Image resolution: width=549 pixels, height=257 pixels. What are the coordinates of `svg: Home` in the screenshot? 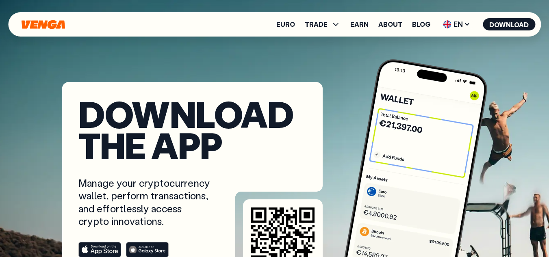 It's located at (43, 24).